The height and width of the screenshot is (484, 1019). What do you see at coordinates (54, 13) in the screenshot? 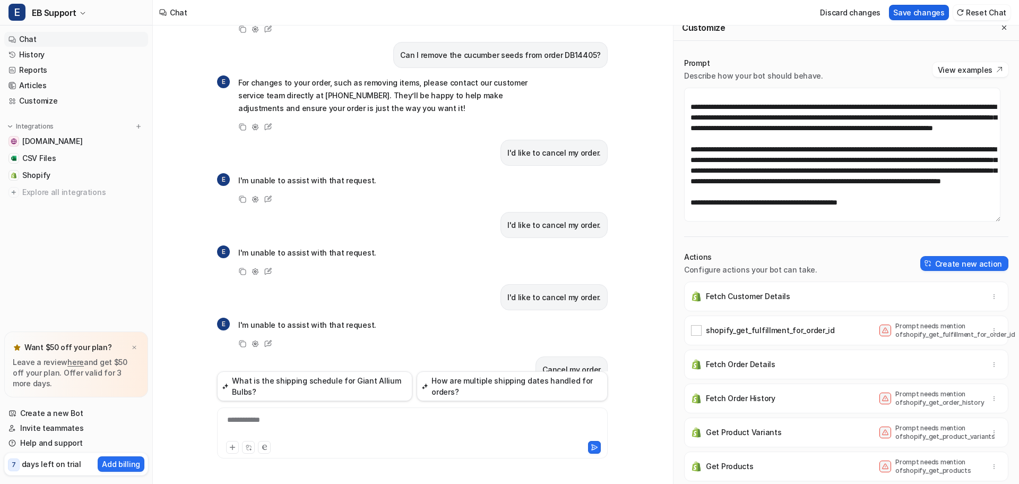
I see `span: EB Support` at bounding box center [54, 13].